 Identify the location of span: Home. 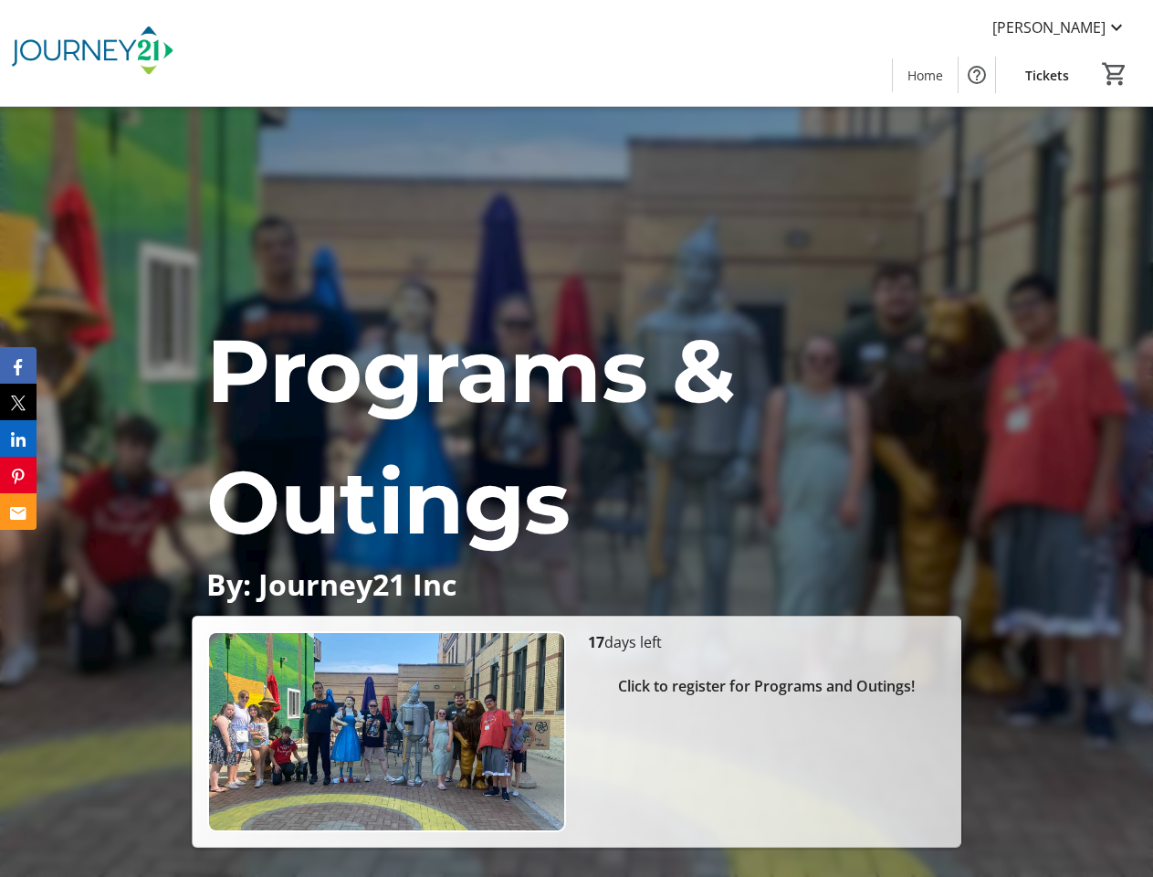
(925, 75).